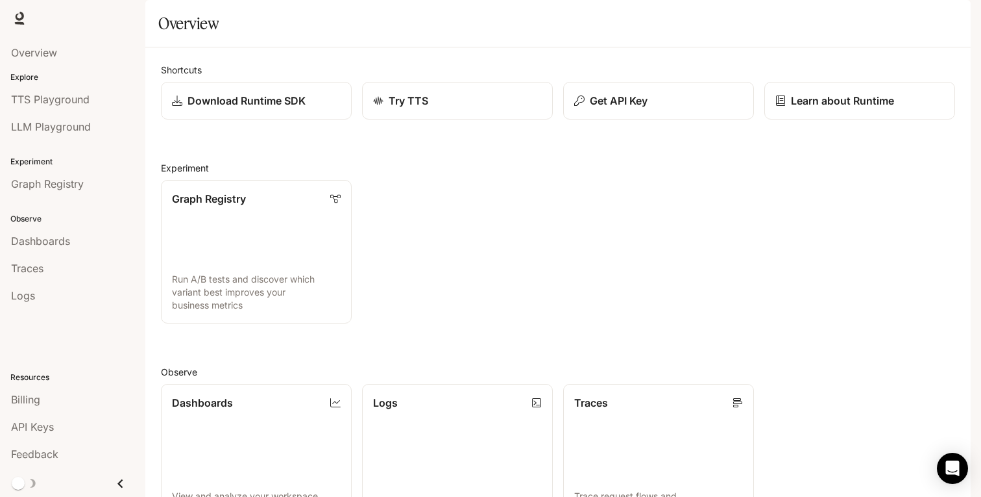 The height and width of the screenshot is (497, 981). I want to click on h2: Experiment, so click(558, 167).